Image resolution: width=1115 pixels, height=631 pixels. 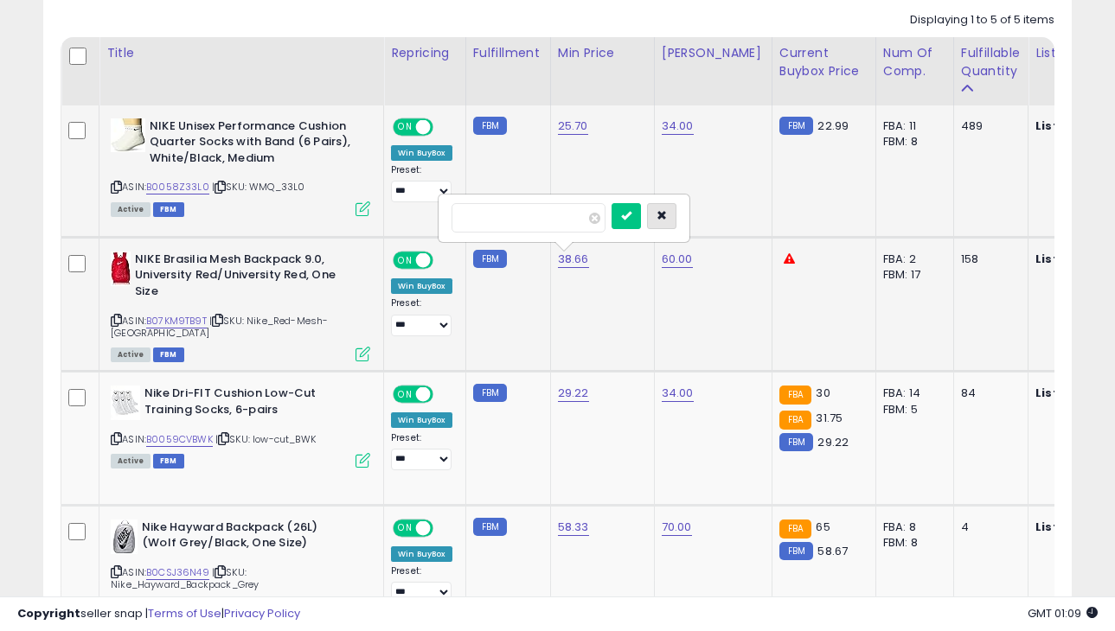 I want to click on div: Current Buybox Price, so click(x=823, y=62).